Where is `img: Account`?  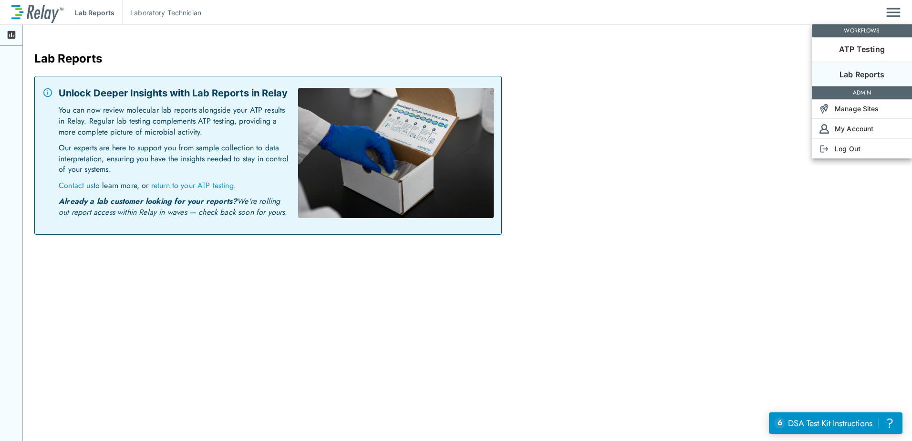
img: Account is located at coordinates (824, 129).